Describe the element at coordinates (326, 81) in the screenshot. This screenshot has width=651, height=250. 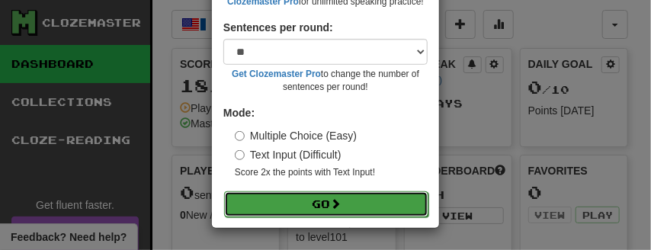
I see `small: to change the number of sentences per round!` at that location.